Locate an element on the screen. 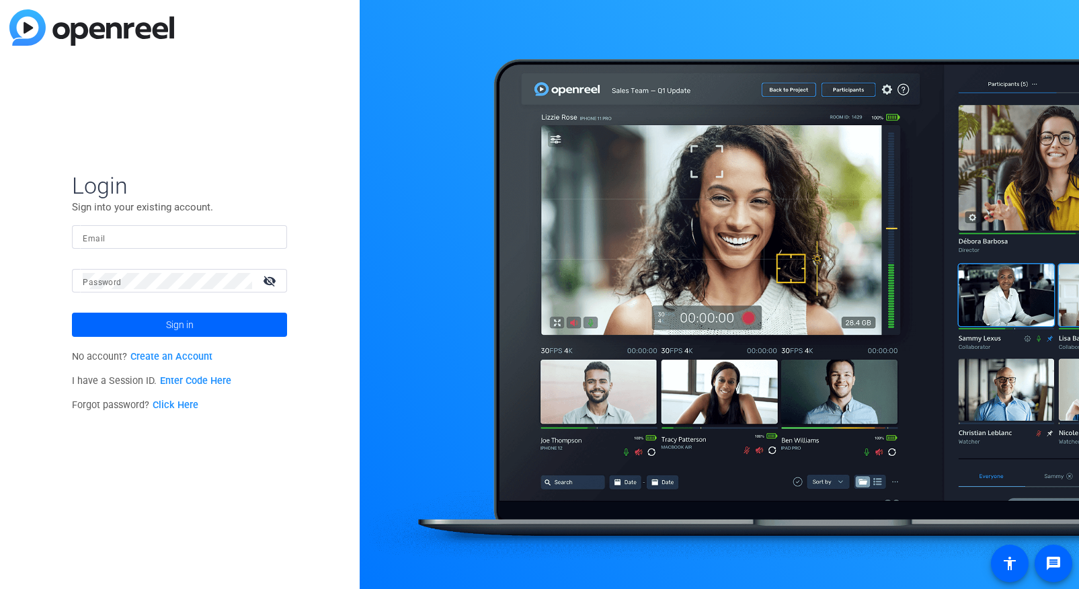 The height and width of the screenshot is (589, 1079). mat-label: Email is located at coordinates (93, 239).